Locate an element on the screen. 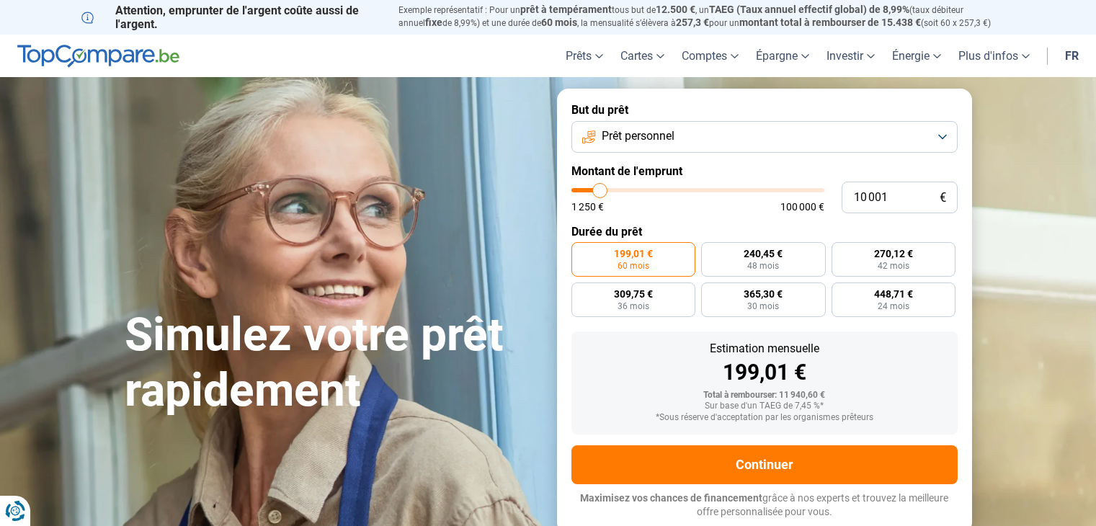 The height and width of the screenshot is (526, 1096). span: 30 mois is located at coordinates (763, 306).